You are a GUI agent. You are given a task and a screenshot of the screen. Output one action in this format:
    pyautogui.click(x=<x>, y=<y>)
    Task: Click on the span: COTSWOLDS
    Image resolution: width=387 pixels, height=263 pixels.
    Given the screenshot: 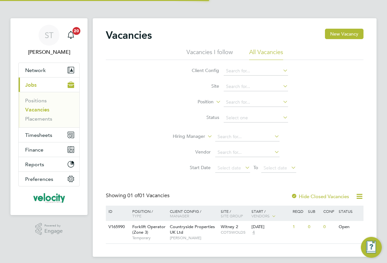 What is the action you would take?
    pyautogui.click(x=234, y=233)
    